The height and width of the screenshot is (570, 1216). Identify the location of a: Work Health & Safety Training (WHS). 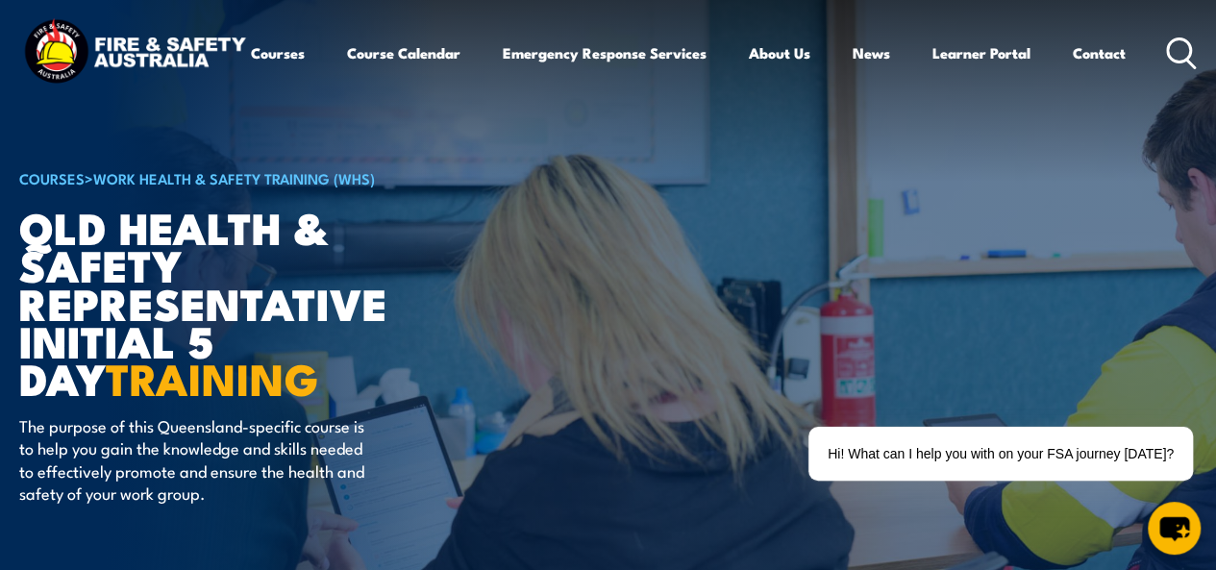
(234, 178).